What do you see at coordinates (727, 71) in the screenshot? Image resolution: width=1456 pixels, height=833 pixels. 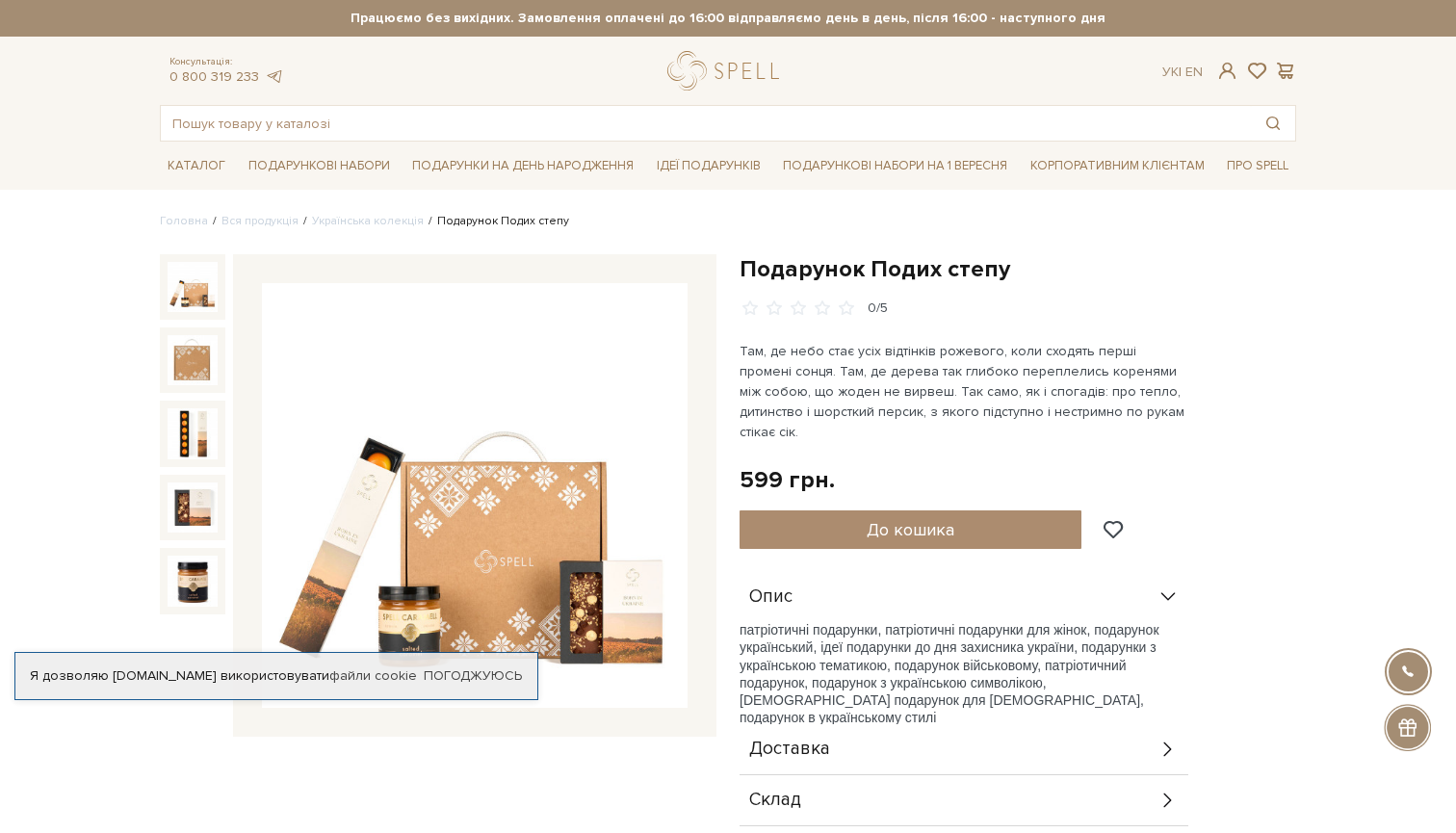 I see `a: logo` at bounding box center [727, 71].